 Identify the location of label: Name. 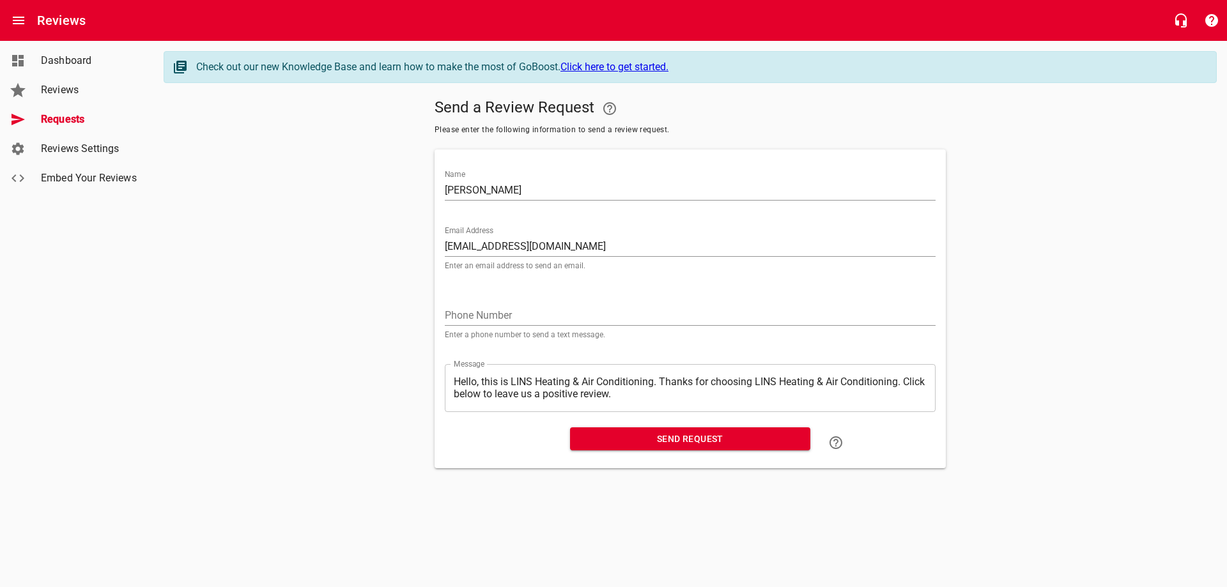
(455, 175).